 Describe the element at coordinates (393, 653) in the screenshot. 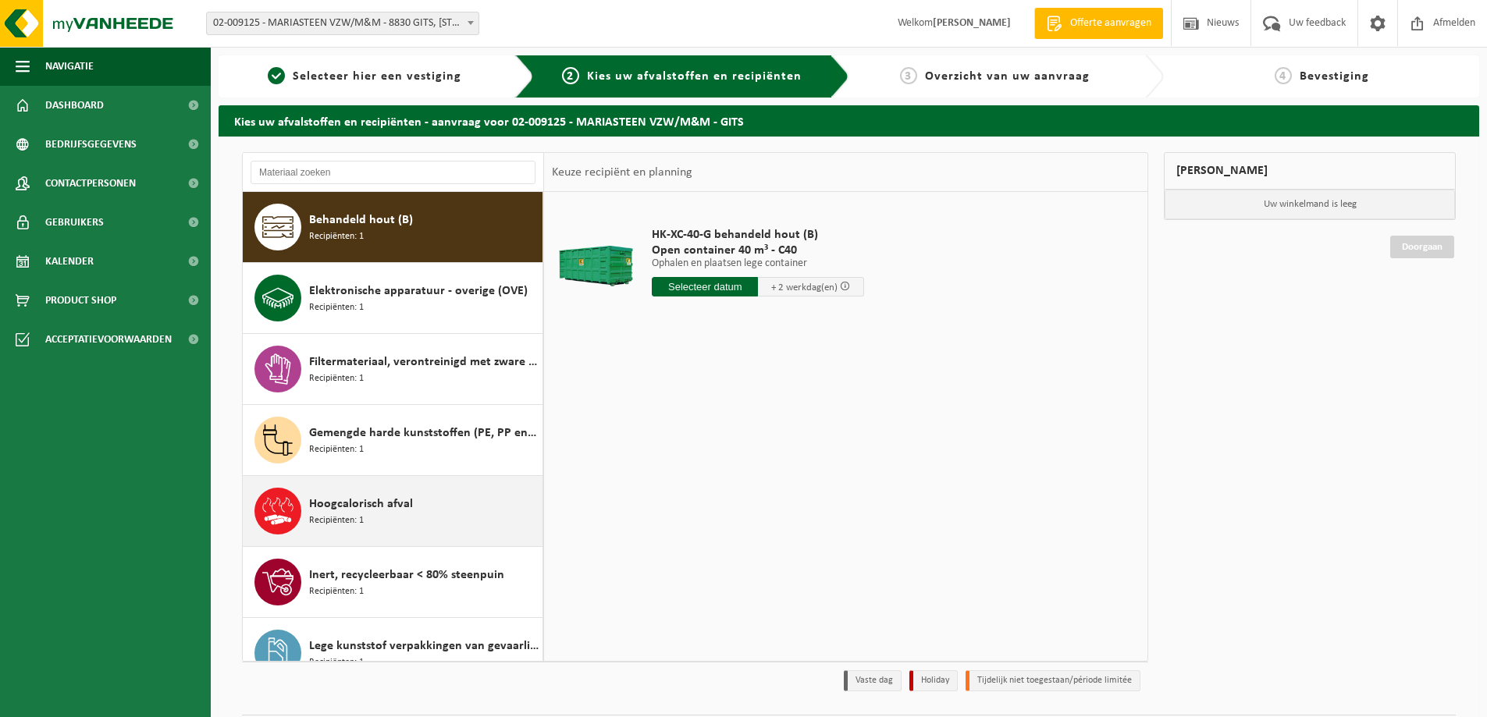

I see `button: Lege kunststof verpakkingen van gevaarlijke stoffen Recipiënten: 1` at that location.